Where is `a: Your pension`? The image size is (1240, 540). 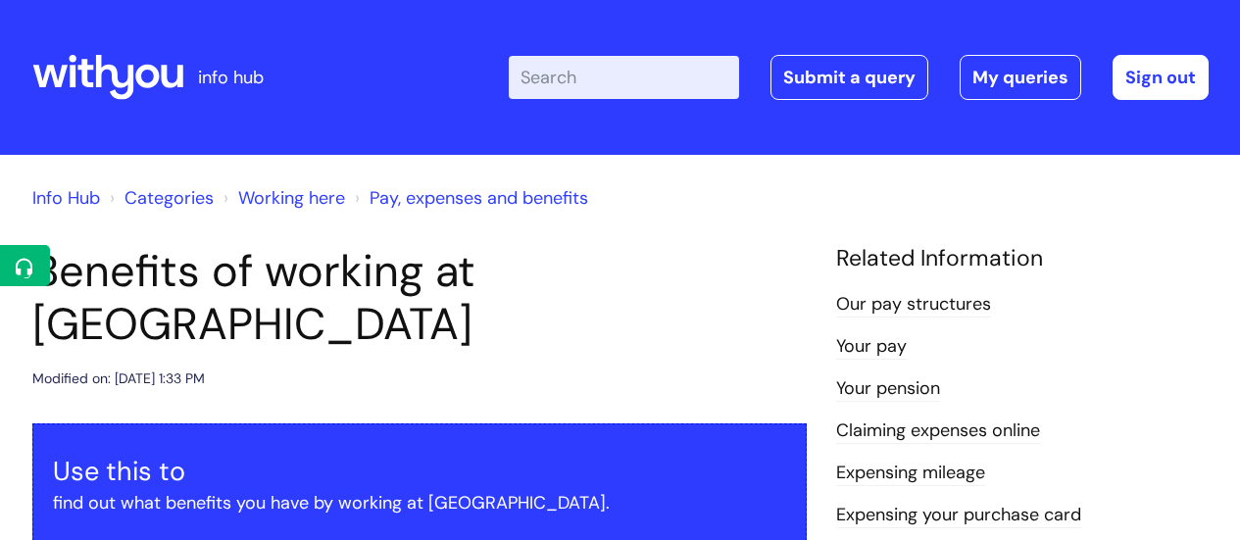
a: Your pension is located at coordinates (888, 389).